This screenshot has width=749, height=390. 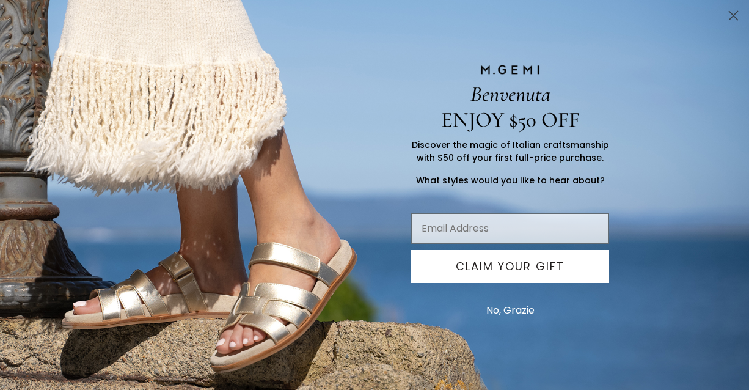 What do you see at coordinates (510, 228) in the screenshot?
I see `input: Email Address` at bounding box center [510, 228].